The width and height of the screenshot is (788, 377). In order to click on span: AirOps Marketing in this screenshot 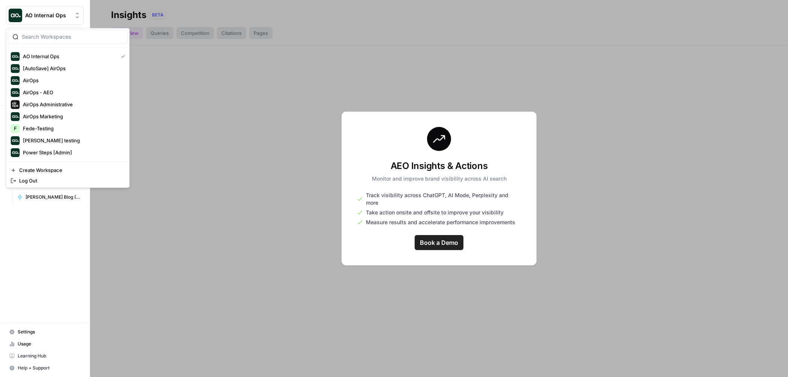, I will do `click(72, 116)`.